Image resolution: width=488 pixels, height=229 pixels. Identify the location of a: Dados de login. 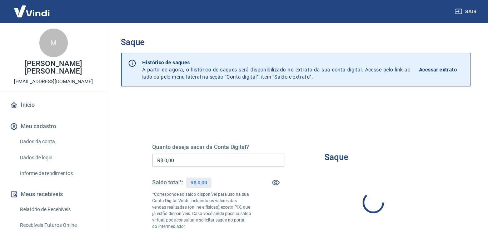
(58, 158).